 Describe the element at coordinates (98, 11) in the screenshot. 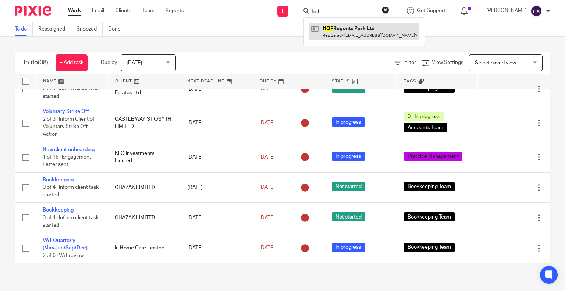

I see `a: Email` at that location.